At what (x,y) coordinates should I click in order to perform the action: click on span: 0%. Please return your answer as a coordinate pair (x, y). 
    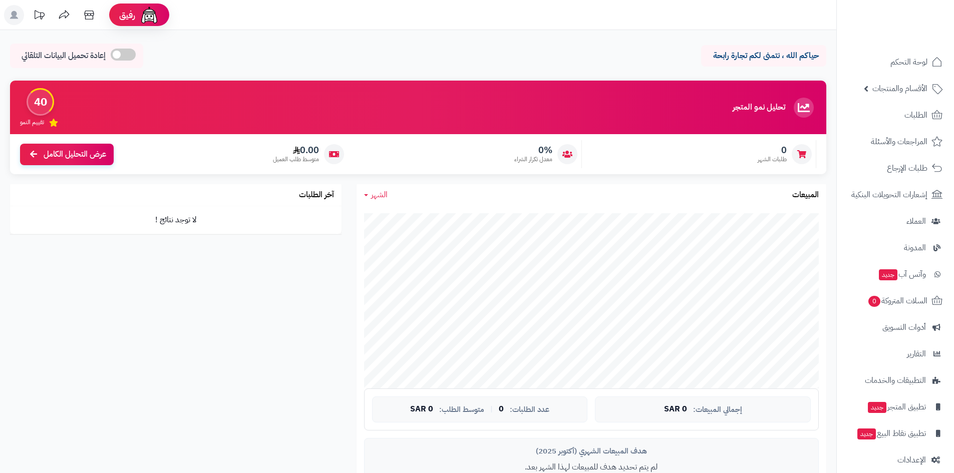
    Looking at the image, I should click on (533, 150).